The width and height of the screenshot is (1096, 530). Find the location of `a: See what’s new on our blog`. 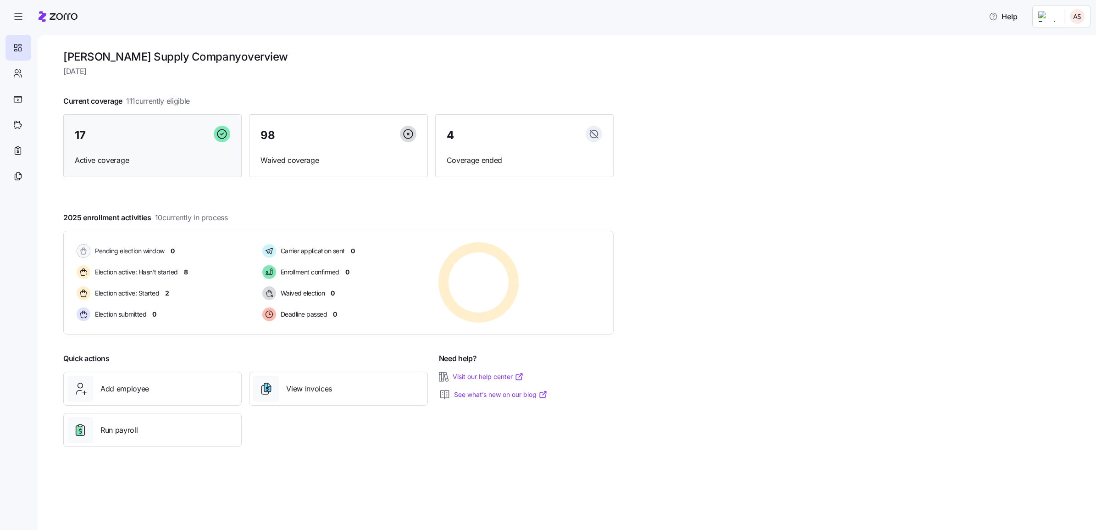

a: See what’s new on our blog is located at coordinates (501, 394).